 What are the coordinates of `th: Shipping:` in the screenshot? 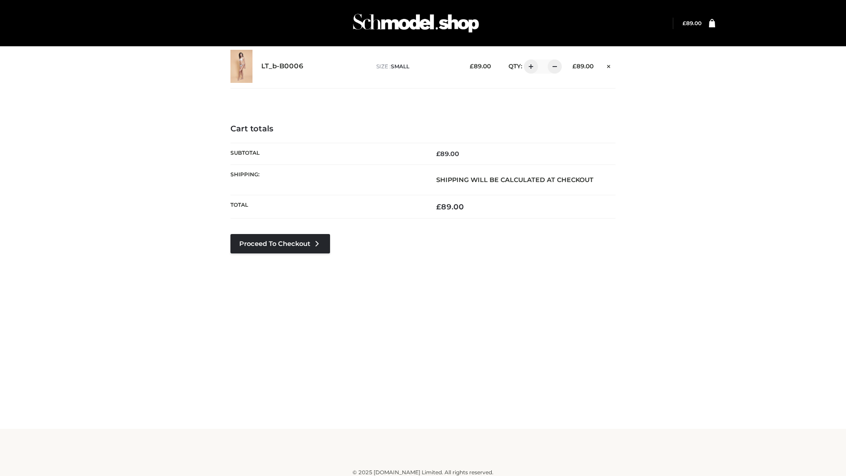 It's located at (327, 179).